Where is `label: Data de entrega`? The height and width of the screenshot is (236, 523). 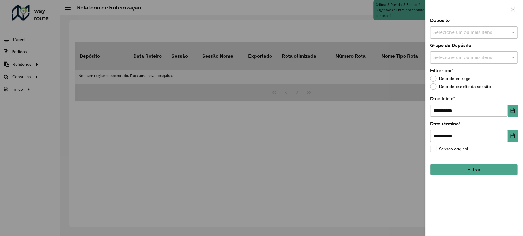 label: Data de entrega is located at coordinates (450, 79).